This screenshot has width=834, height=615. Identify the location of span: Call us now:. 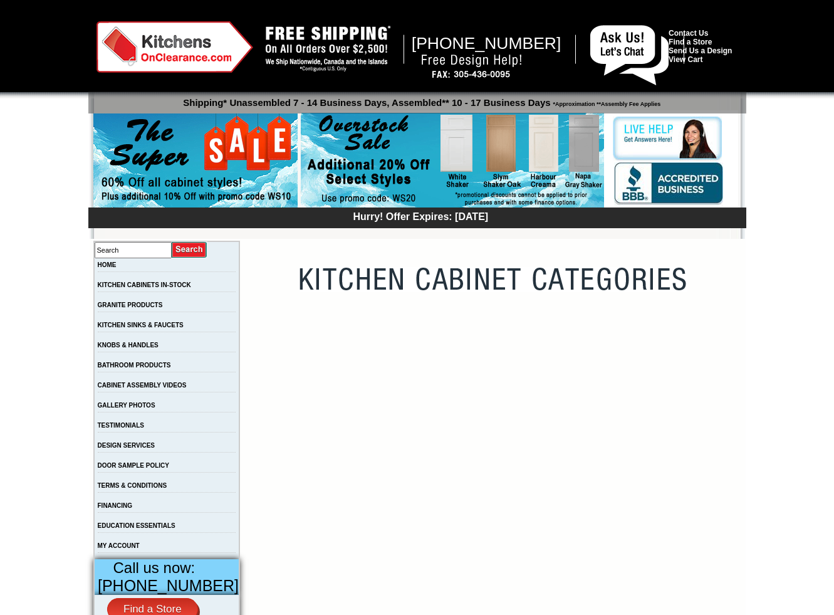
(154, 567).